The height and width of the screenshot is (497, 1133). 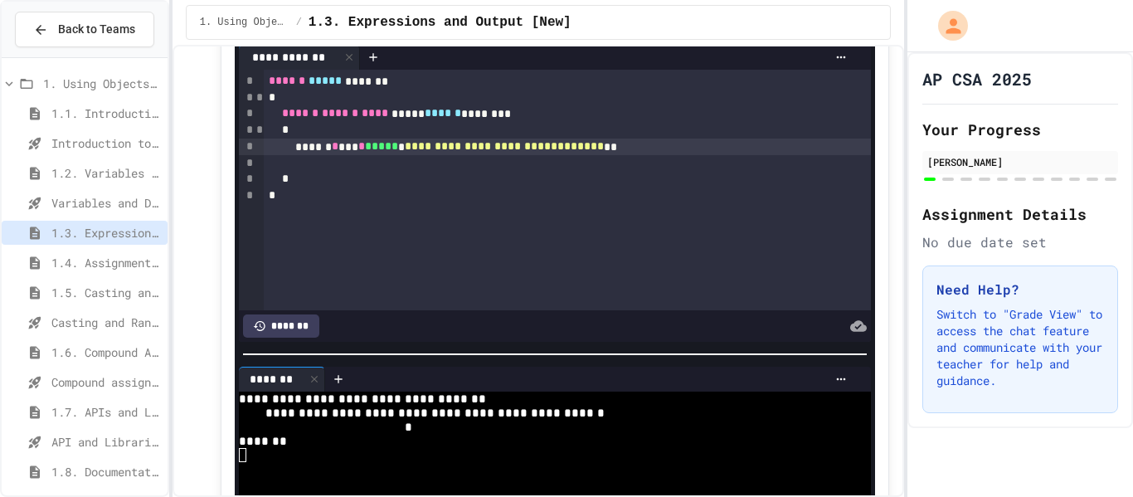 What do you see at coordinates (106, 352) in the screenshot?
I see `span: 1.6. Compound Assignment Operators` at bounding box center [106, 352].